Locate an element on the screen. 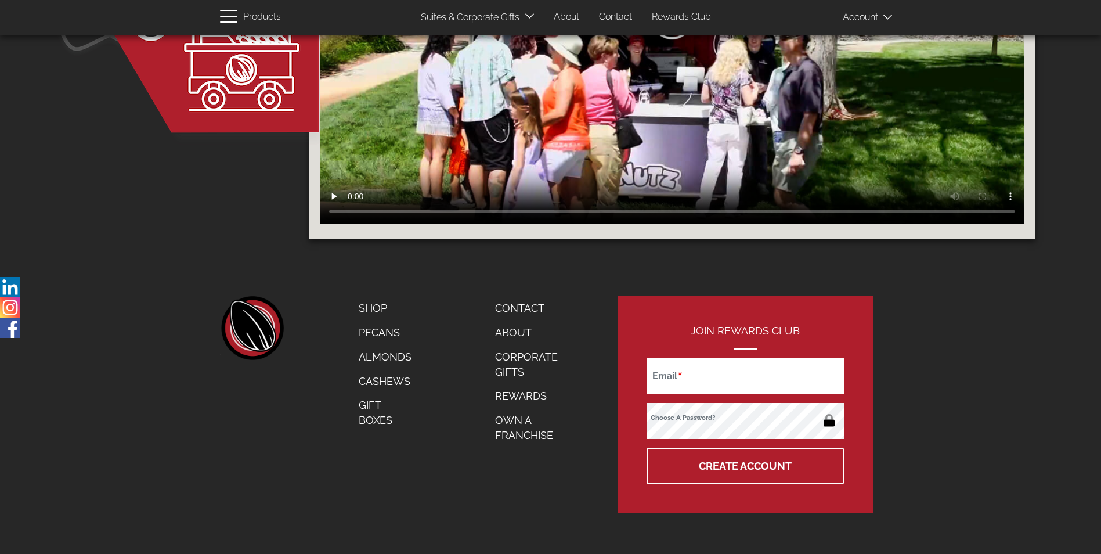  a: Pecans is located at coordinates (385, 333).